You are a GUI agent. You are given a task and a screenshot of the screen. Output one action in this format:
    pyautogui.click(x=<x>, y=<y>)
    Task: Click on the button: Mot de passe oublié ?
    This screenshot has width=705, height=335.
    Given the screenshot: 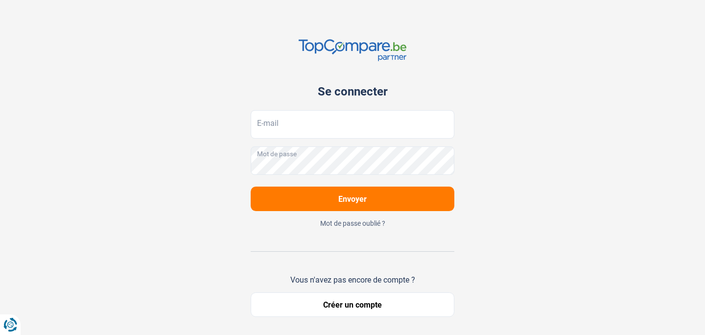 What is the action you would take?
    pyautogui.click(x=352, y=223)
    